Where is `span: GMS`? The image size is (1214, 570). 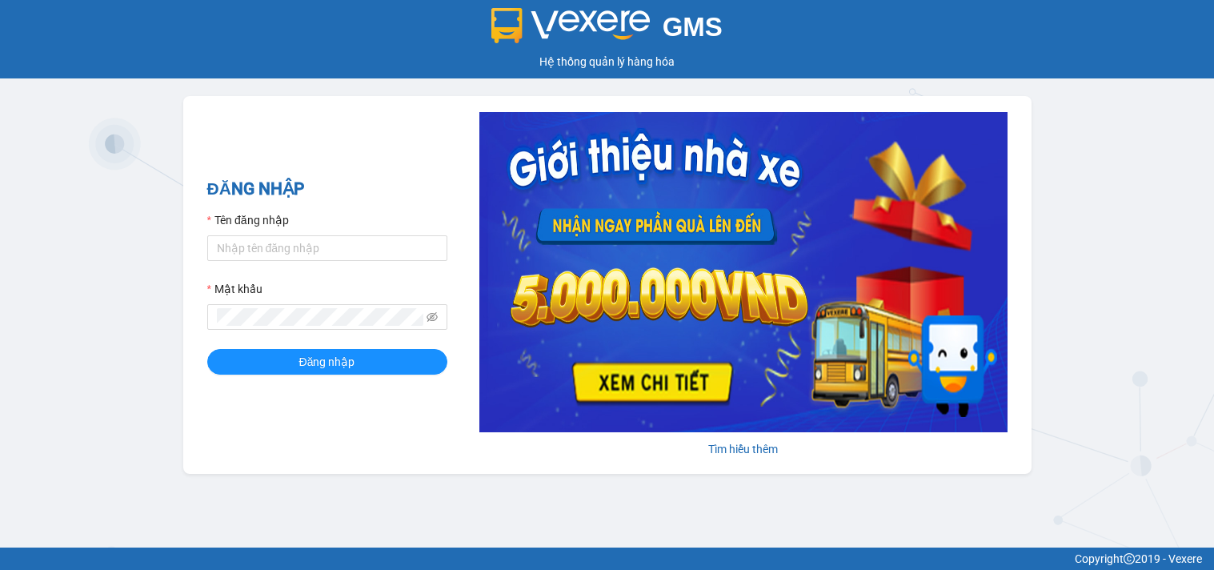 span: GMS is located at coordinates (692, 26).